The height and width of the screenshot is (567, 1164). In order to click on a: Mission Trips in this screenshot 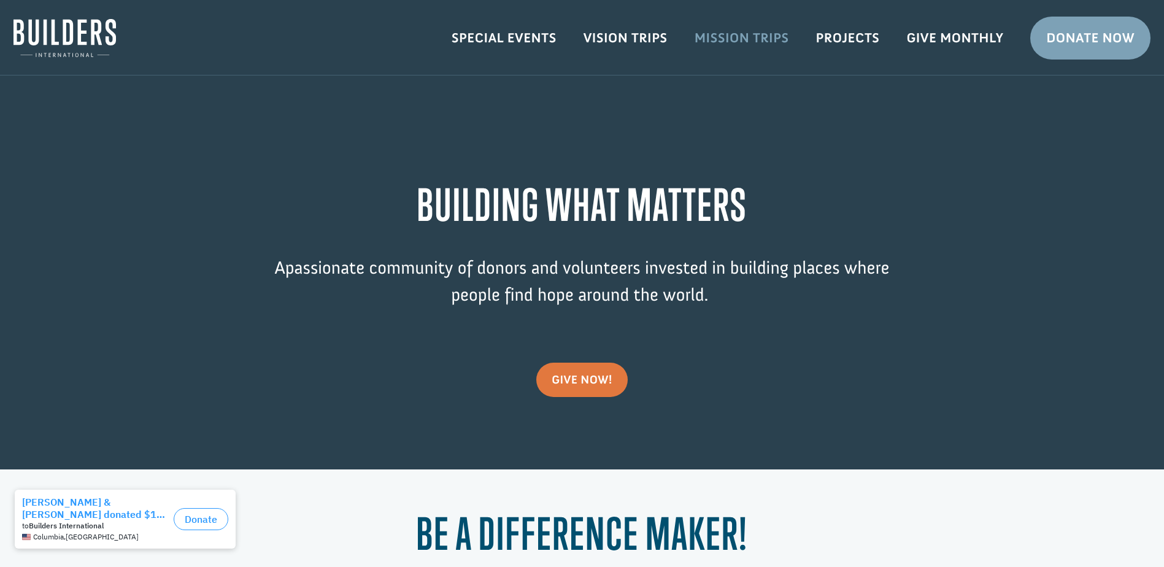, I will do `click(742, 38)`.